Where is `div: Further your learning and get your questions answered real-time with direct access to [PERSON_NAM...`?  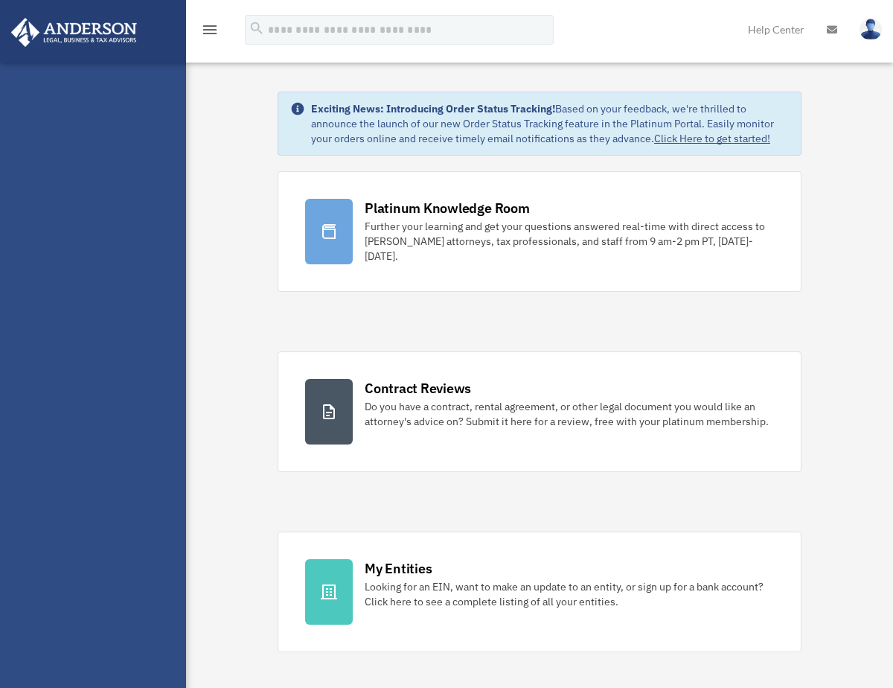
div: Further your learning and get your questions answered real-time with direct access to [PERSON_NAM... is located at coordinates (569, 241).